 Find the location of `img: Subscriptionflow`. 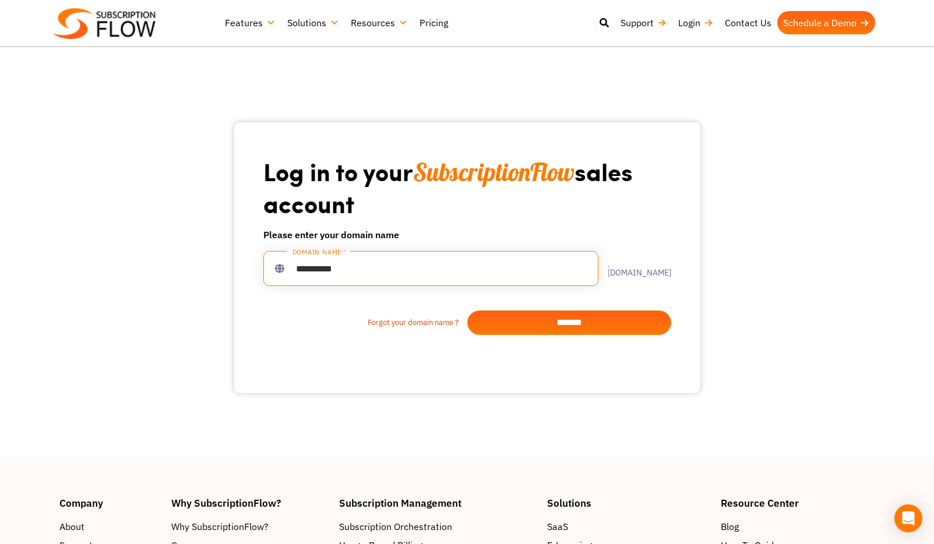

img: Subscriptionflow is located at coordinates (104, 23).